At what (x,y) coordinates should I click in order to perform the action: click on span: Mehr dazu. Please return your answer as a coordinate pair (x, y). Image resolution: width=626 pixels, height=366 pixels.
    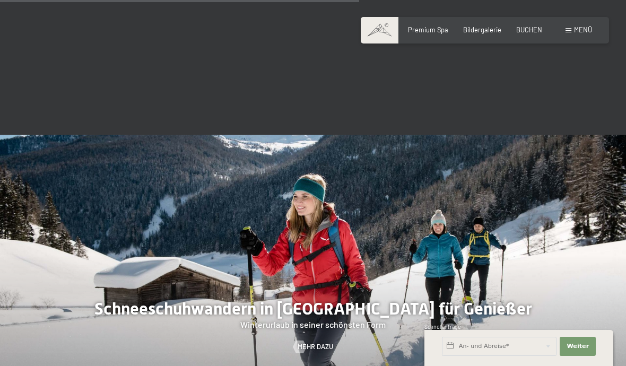
    Looking at the image, I should click on (315, 347).